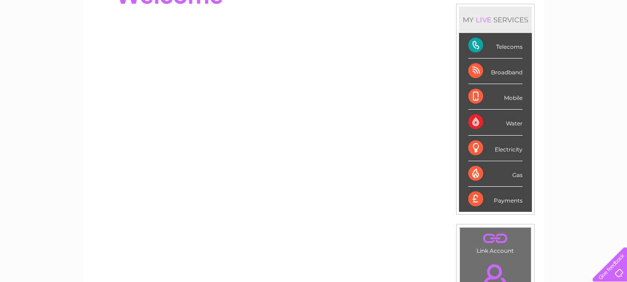 The height and width of the screenshot is (282, 627). Describe the element at coordinates (495, 173) in the screenshot. I see `div: Gas` at that location.